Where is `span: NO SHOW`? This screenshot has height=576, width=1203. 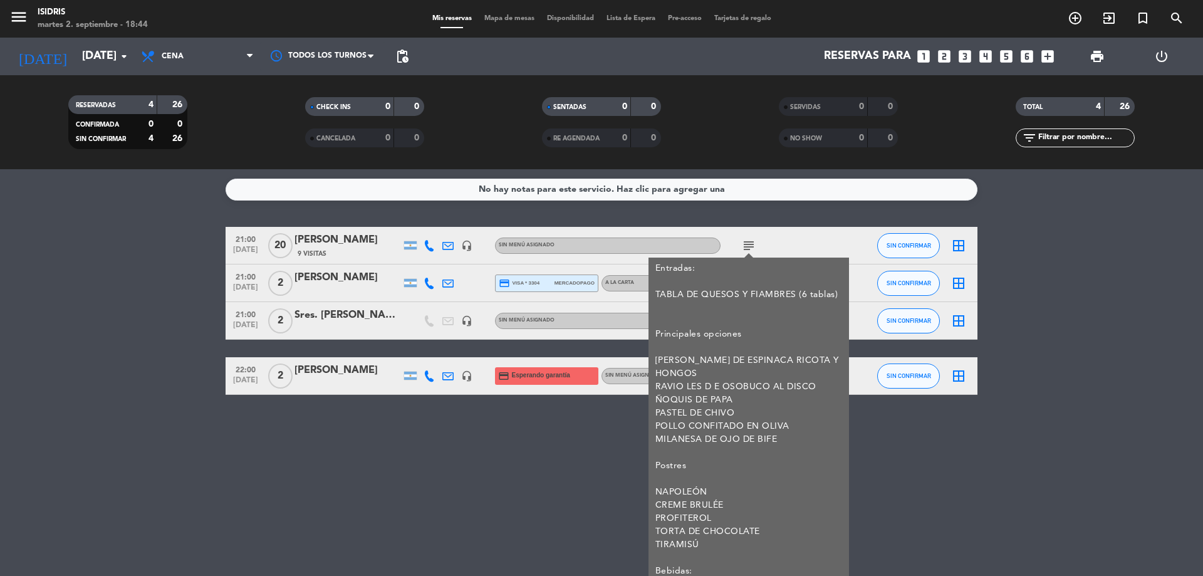
span: NO SHOW is located at coordinates (806, 138).